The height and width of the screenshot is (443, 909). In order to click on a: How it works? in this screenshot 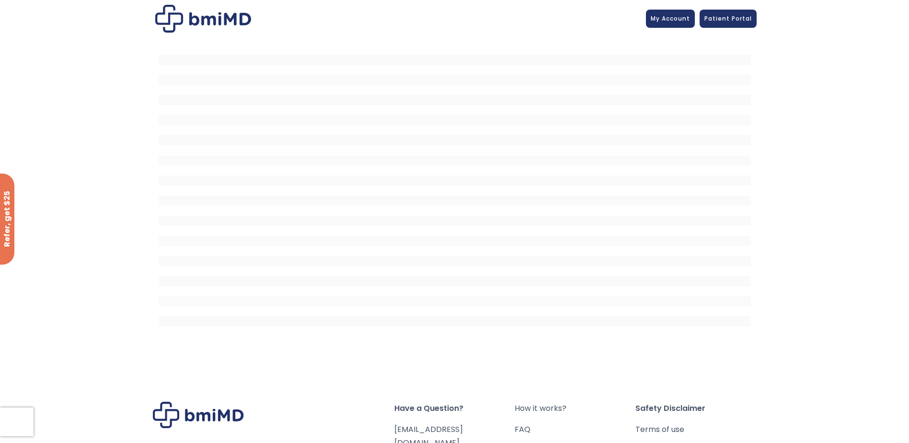, I will do `click(575, 408)`.